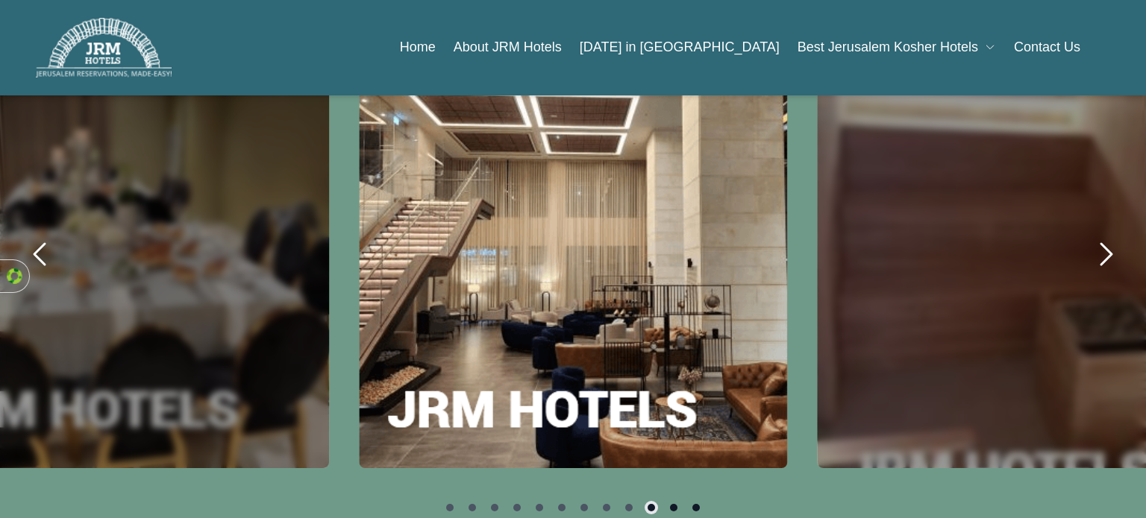  I want to click on button: Best Jerusalem Kosher Hotels, so click(897, 47).